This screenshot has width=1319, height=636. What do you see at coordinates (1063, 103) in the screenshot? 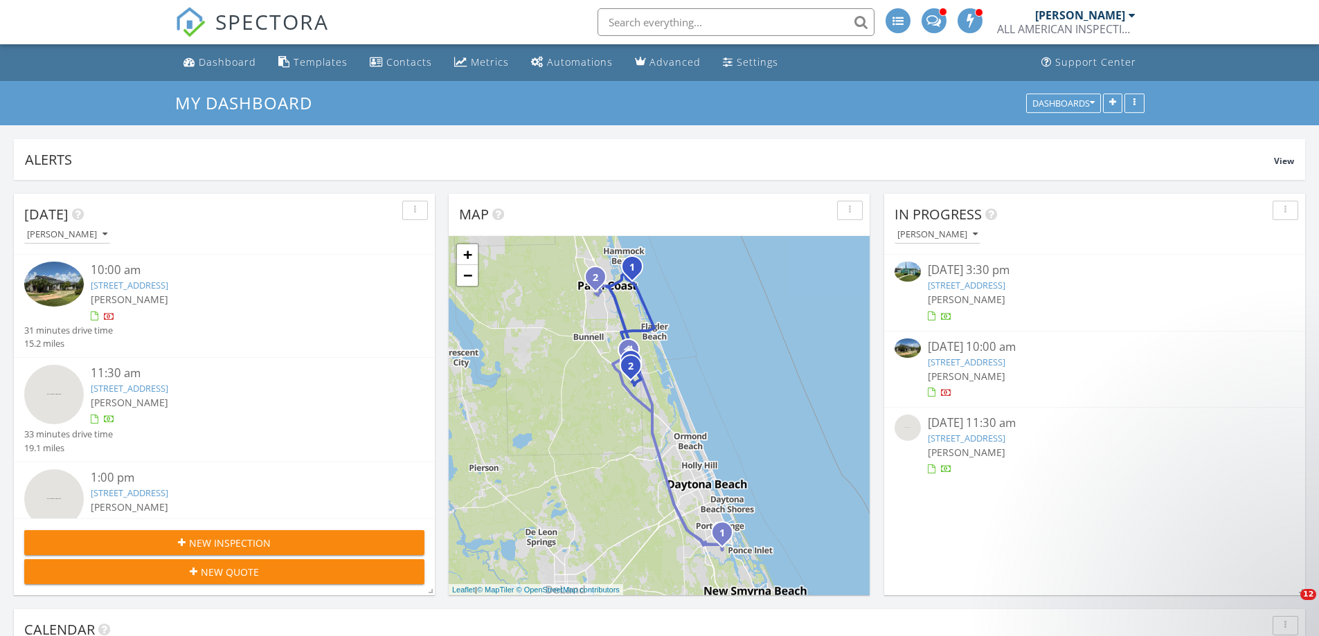
I see `div: Dashboards` at bounding box center [1063, 103].